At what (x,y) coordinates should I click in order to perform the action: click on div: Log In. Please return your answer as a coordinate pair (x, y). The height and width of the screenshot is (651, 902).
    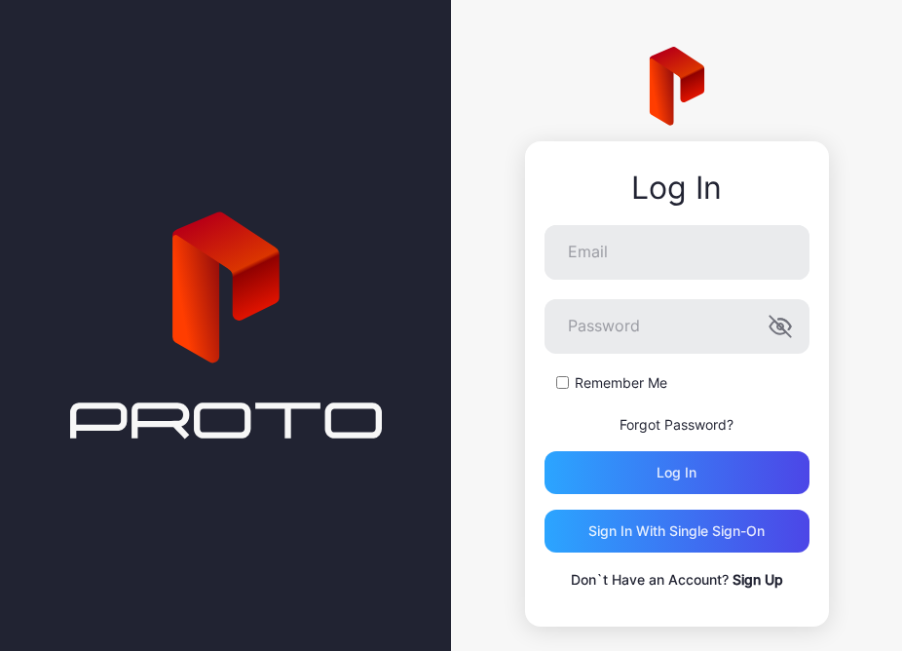
    Looking at the image, I should click on (677, 188).